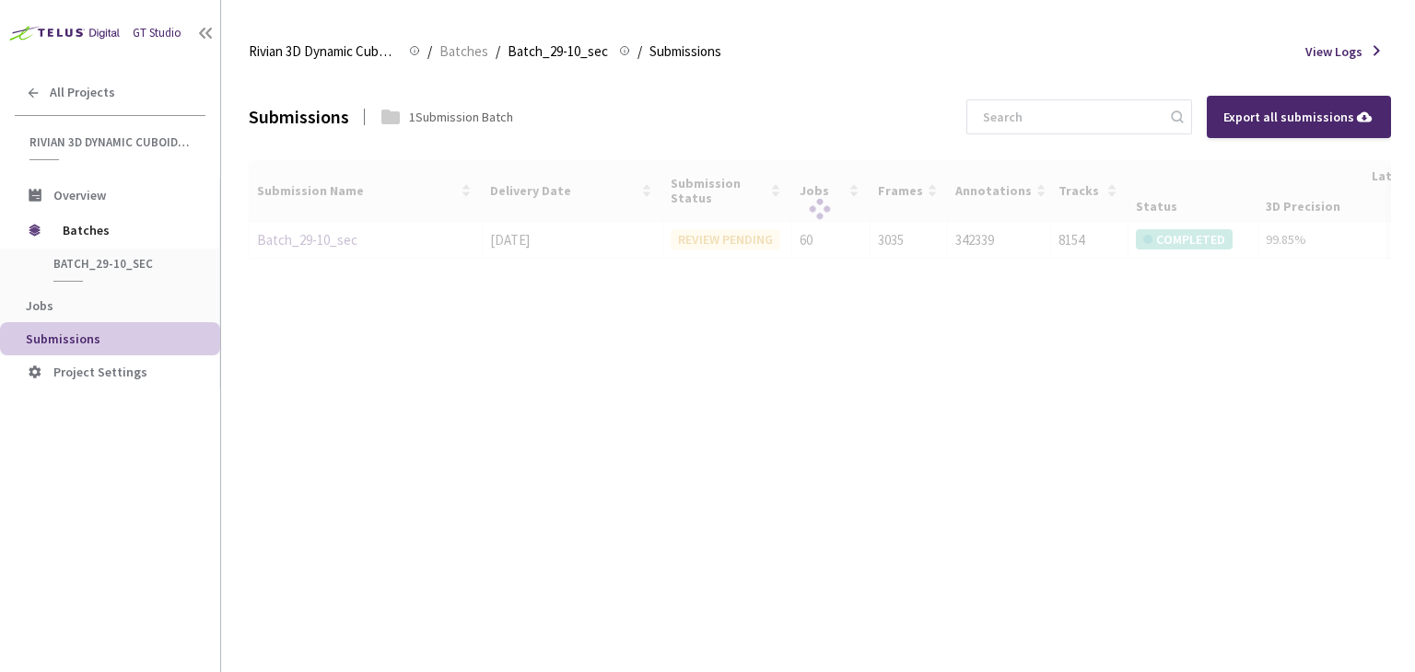 The image size is (1415, 672). What do you see at coordinates (157, 33) in the screenshot?
I see `div: GT Studio` at bounding box center [157, 33].